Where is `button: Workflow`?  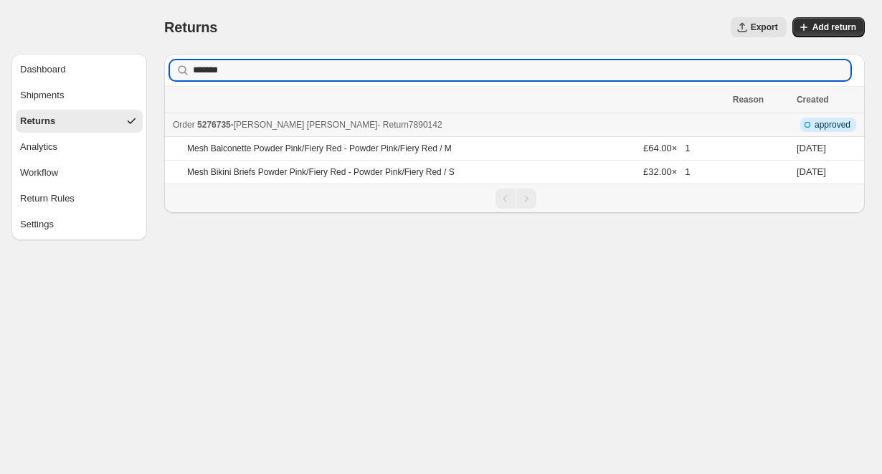 button: Workflow is located at coordinates (79, 173).